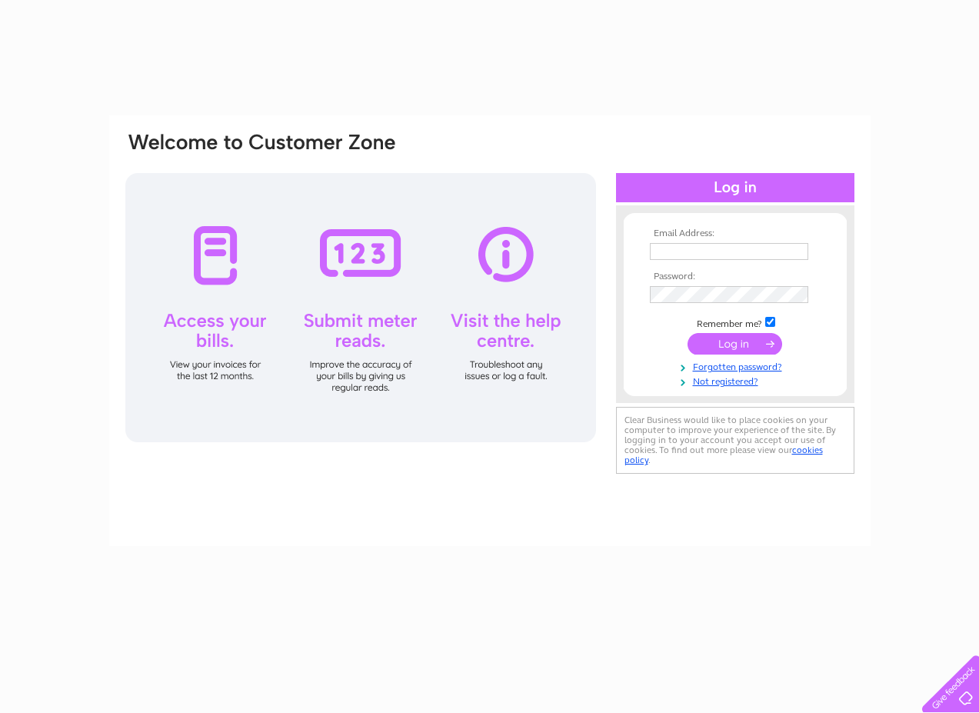 This screenshot has width=979, height=713. Describe the element at coordinates (735, 322) in the screenshot. I see `td: Remember me?` at that location.